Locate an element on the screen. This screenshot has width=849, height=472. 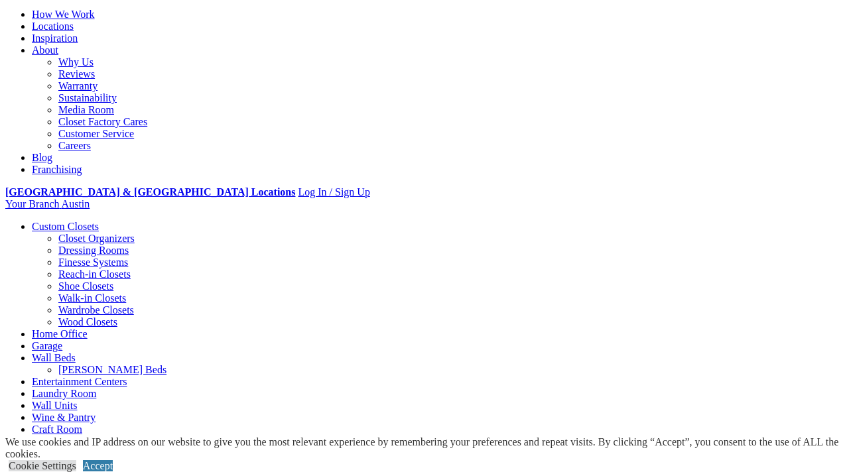
a: Wall Beds is located at coordinates (54, 358).